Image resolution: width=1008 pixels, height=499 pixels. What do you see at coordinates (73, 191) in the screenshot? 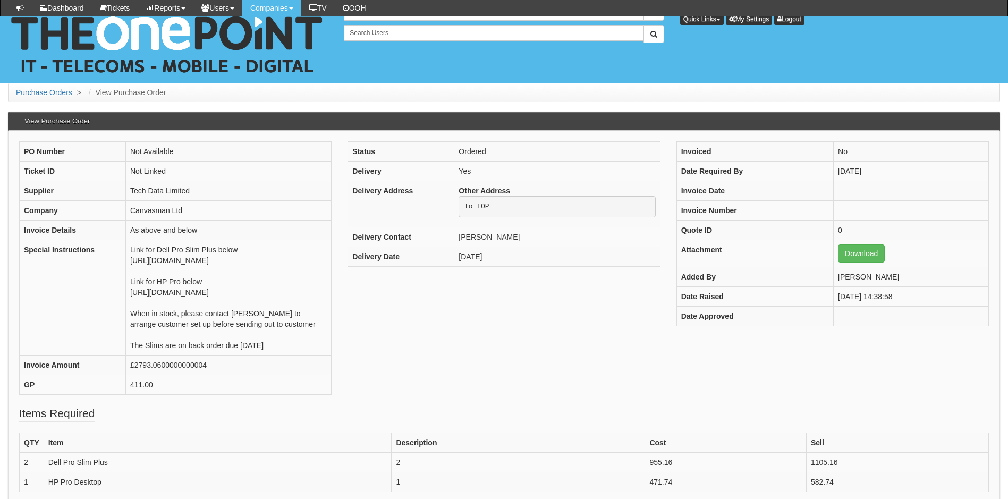
I see `th: Supplier` at bounding box center [73, 191].